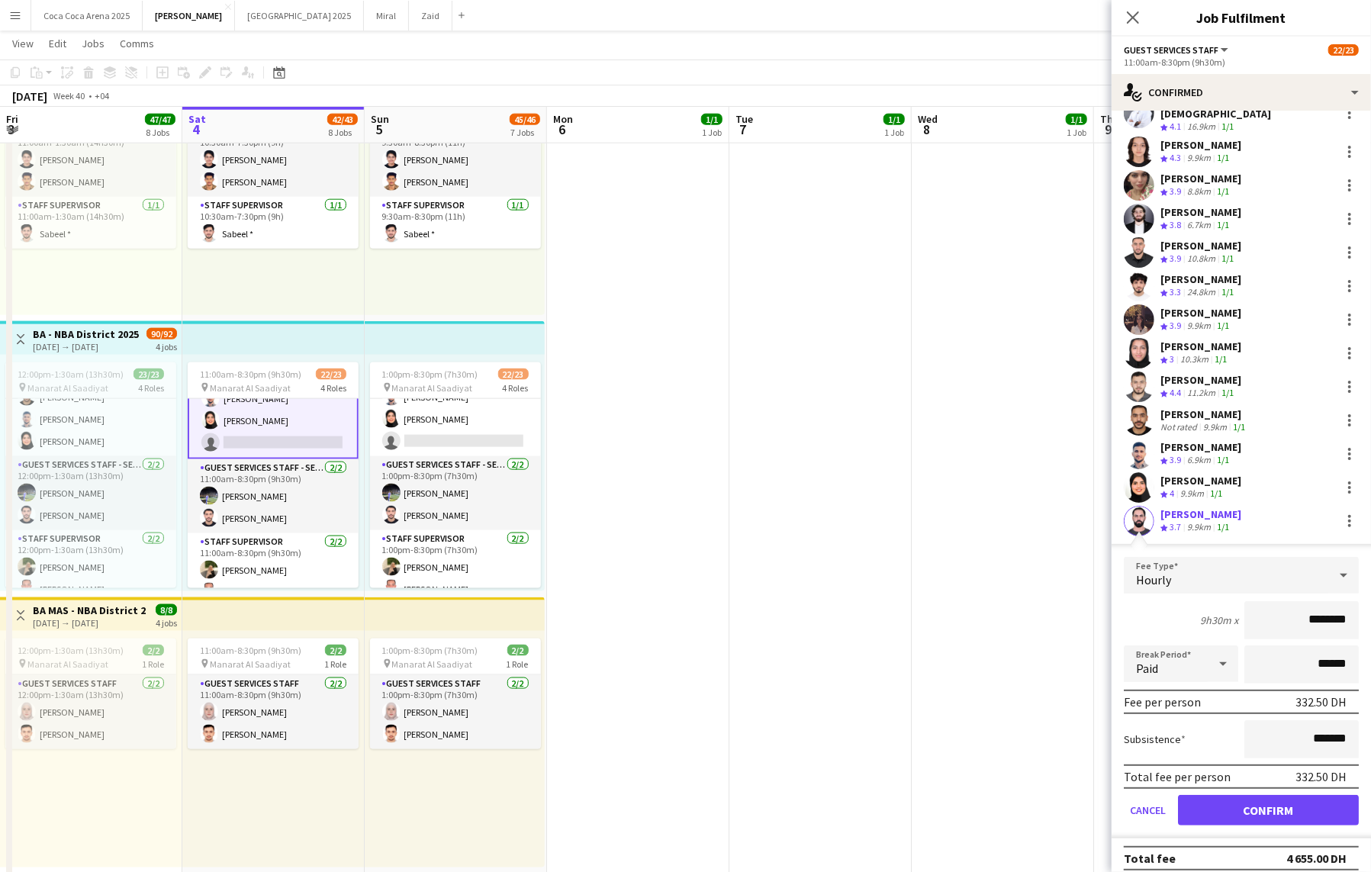 The width and height of the screenshot is (1371, 872). I want to click on div: 8.8km, so click(1199, 192).